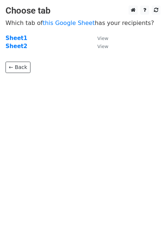 This screenshot has height=226, width=166. What do you see at coordinates (16, 46) in the screenshot?
I see `a: Sheet2` at bounding box center [16, 46].